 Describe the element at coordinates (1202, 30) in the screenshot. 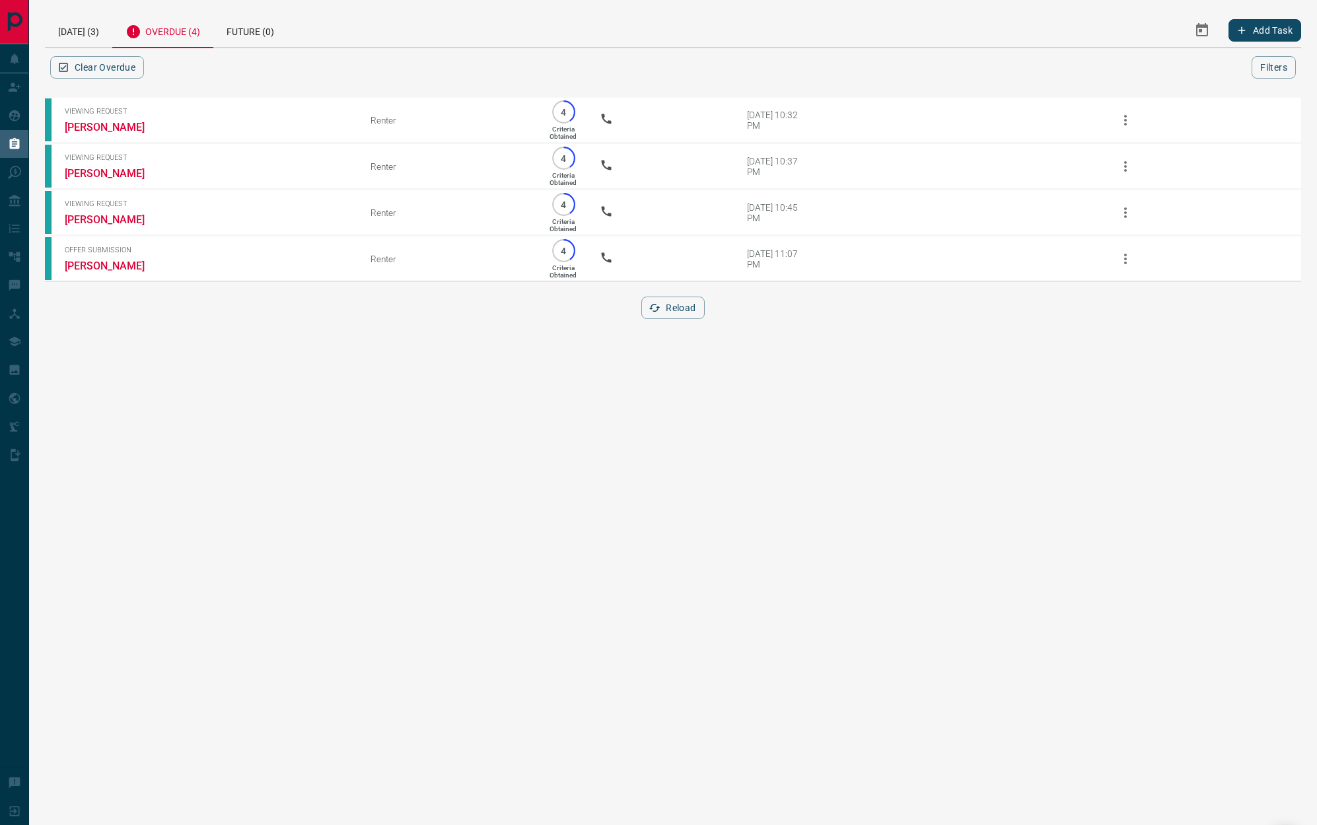

I see `button: Select Date Range` at that location.